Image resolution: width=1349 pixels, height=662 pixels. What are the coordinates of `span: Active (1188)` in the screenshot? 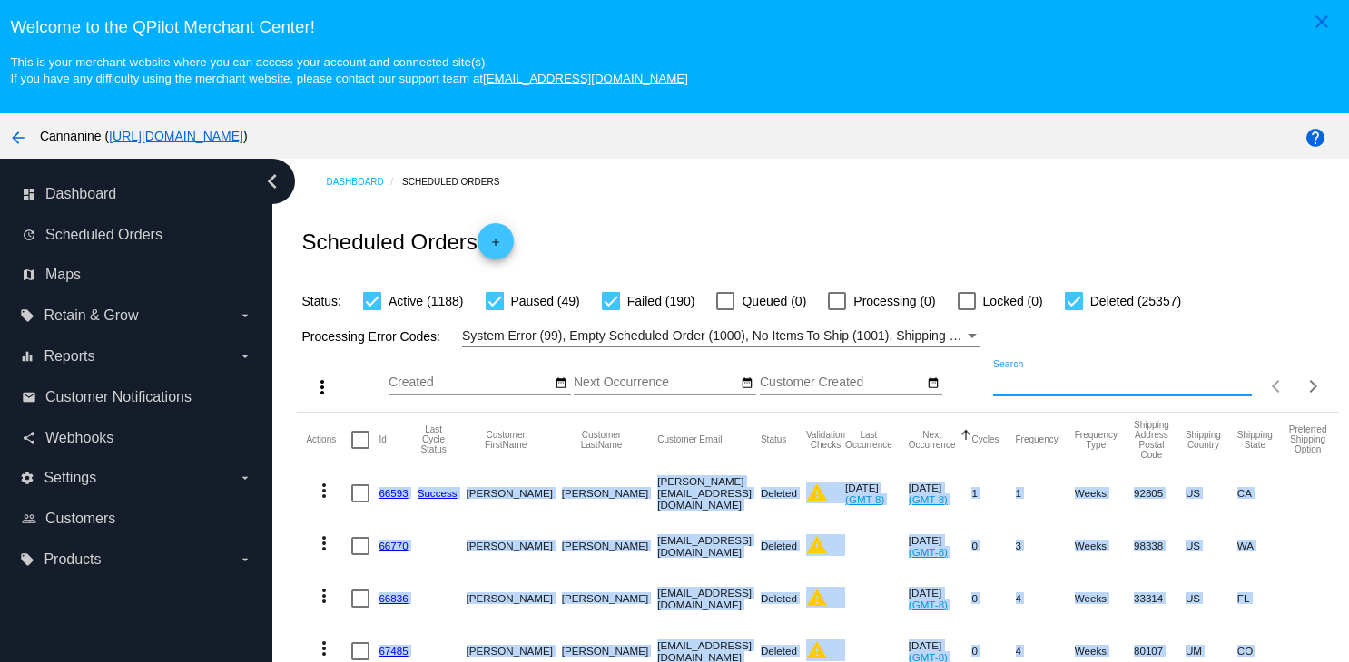 It's located at (426, 301).